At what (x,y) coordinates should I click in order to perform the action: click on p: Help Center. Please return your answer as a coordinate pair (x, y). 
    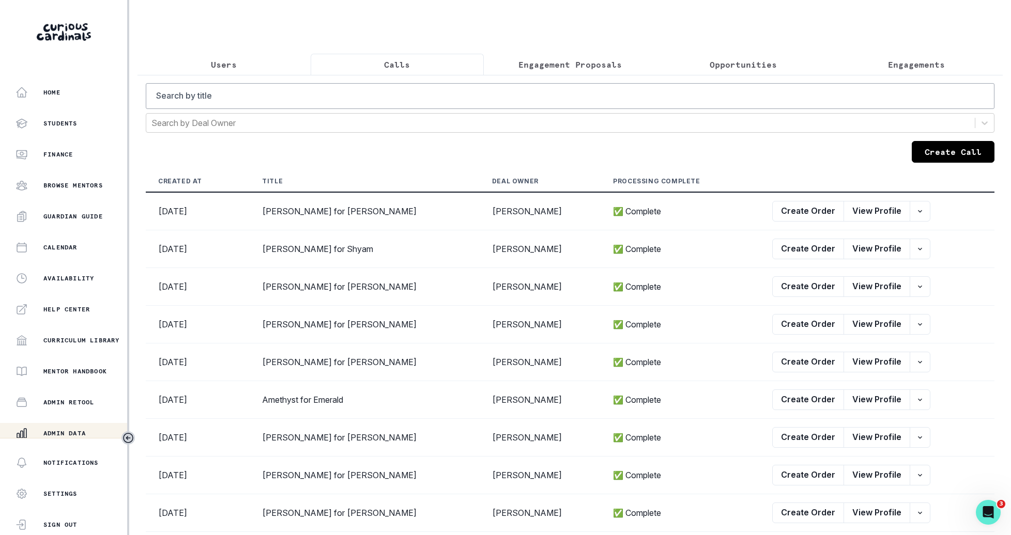
    Looking at the image, I should click on (67, 309).